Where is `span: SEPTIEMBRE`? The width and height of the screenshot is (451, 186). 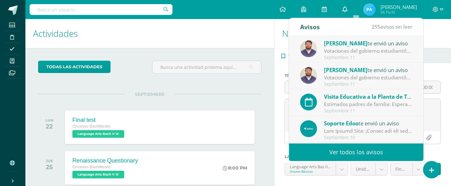 span: SEPTIEMBRE is located at coordinates (150, 94).